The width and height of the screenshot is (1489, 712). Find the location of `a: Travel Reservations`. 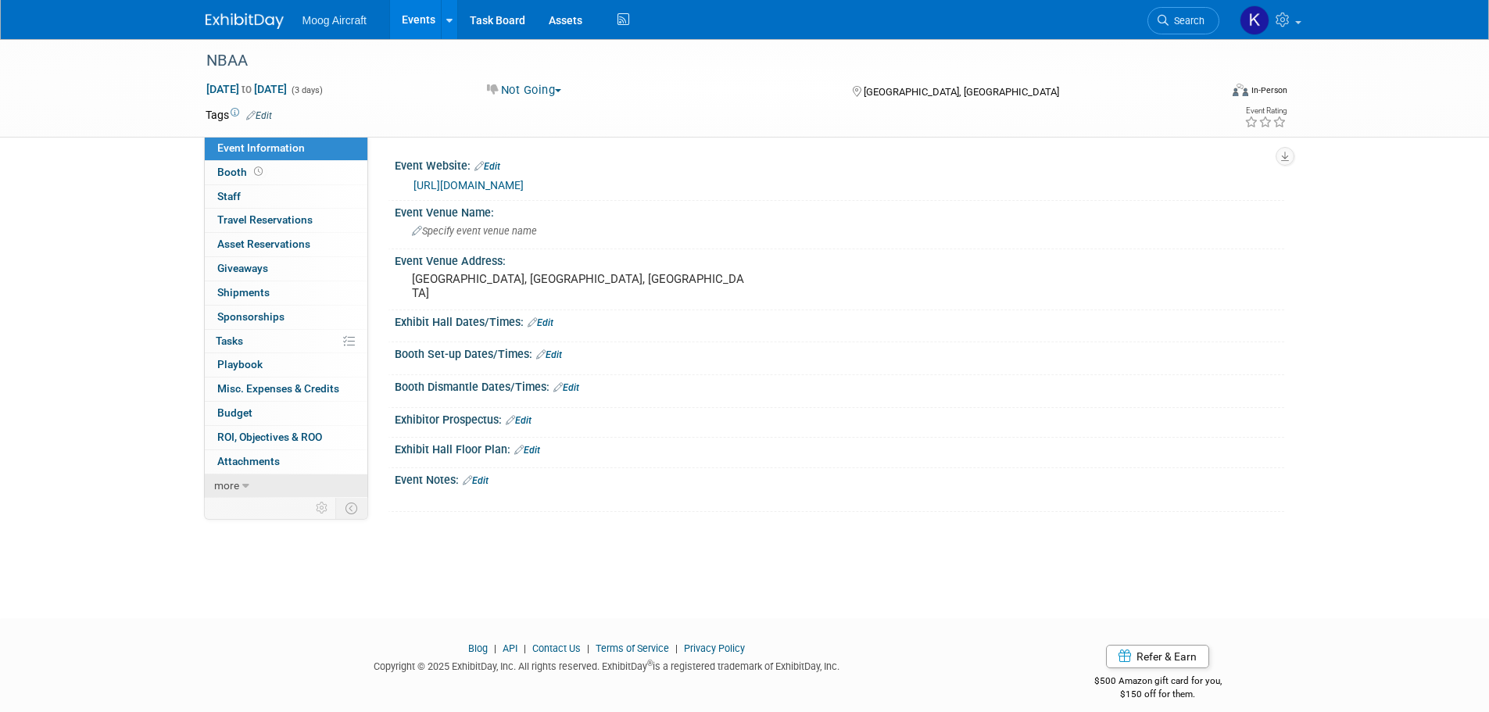

a: Travel Reservations is located at coordinates (286, 220).